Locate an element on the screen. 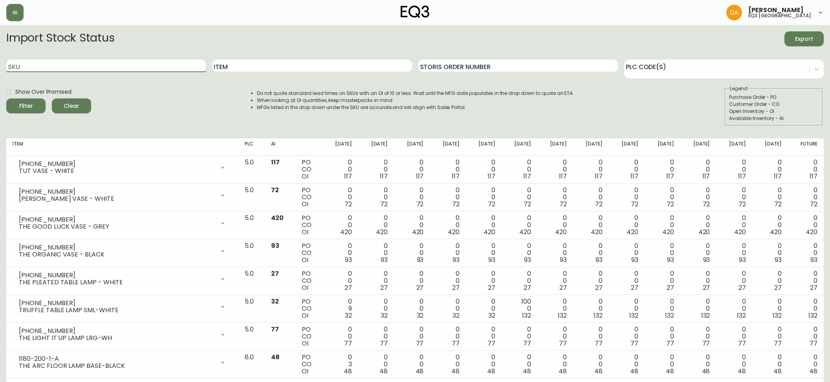 The height and width of the screenshot is (382, 830). h2: Import Stock Status is located at coordinates (60, 39).